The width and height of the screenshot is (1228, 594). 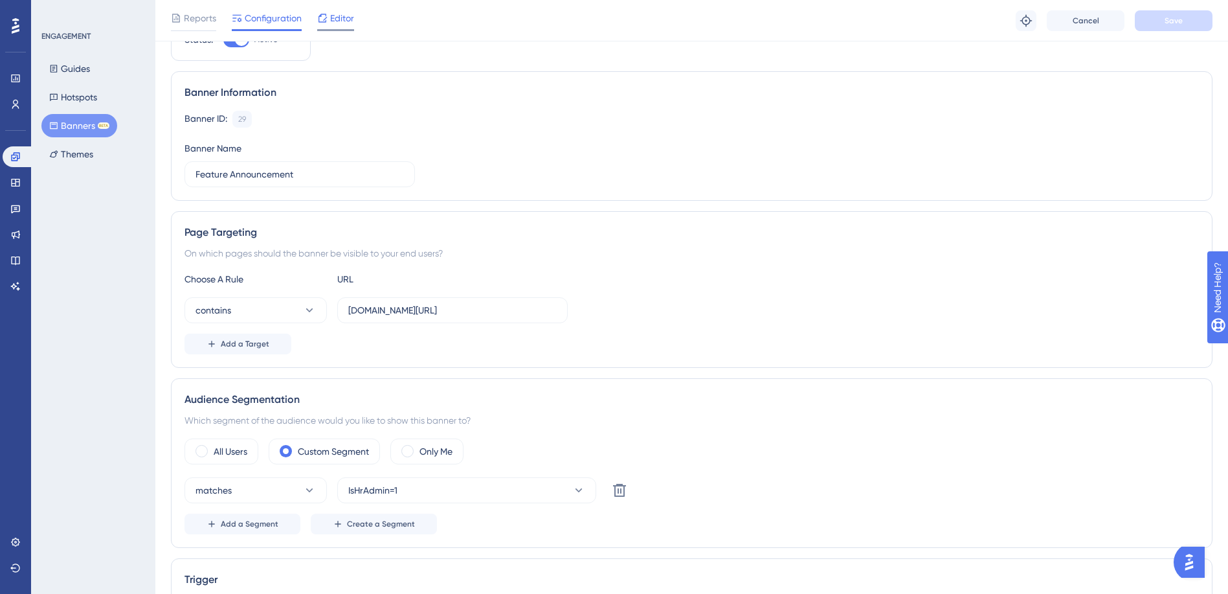 What do you see at coordinates (213, 310) in the screenshot?
I see `span: contains` at bounding box center [213, 310].